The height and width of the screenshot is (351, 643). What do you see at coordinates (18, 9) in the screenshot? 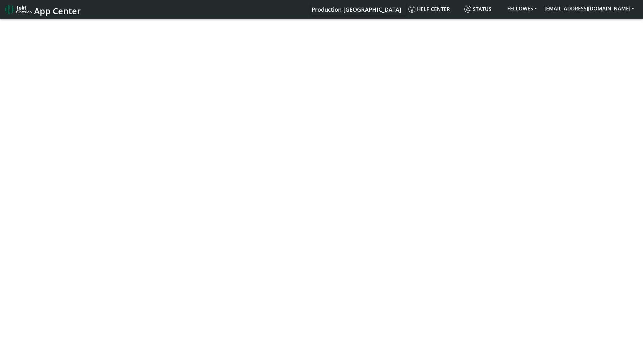
I see `img: logo-telit-cinterion-gw-new.png` at bounding box center [18, 9].